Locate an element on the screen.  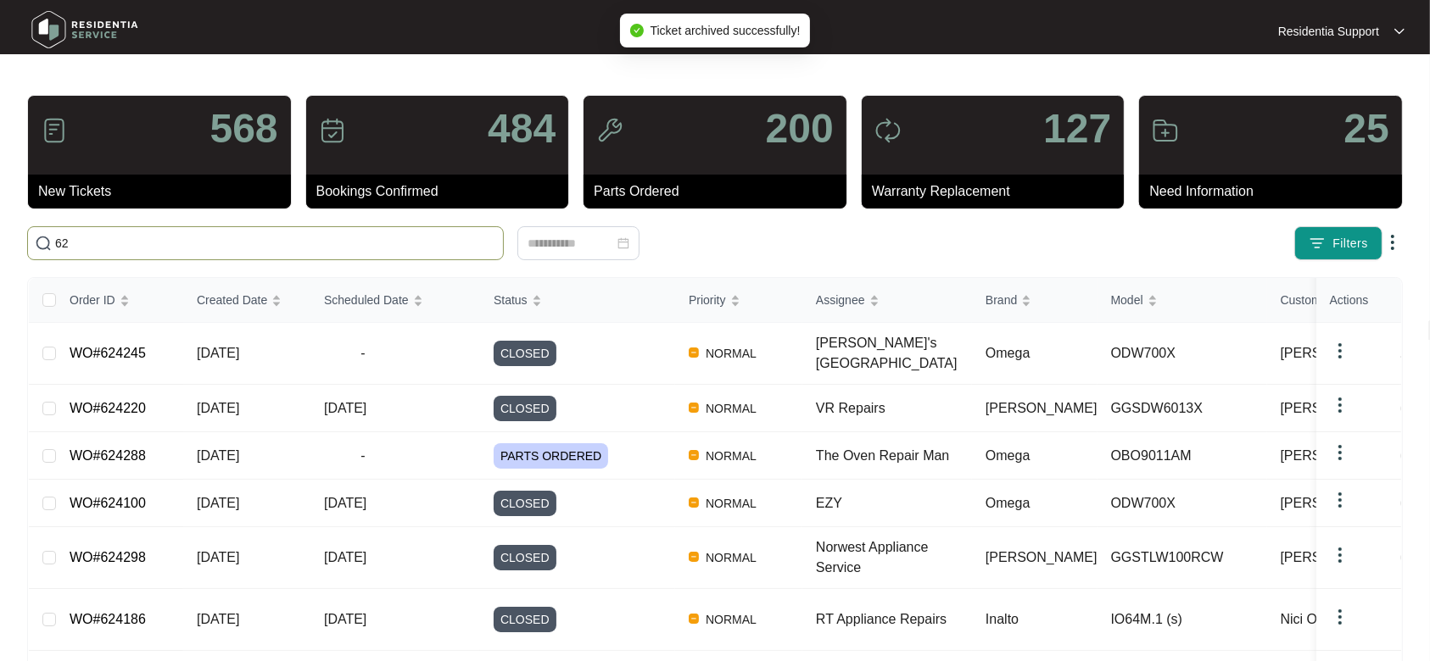
a: WO#624298 is located at coordinates (108, 557).